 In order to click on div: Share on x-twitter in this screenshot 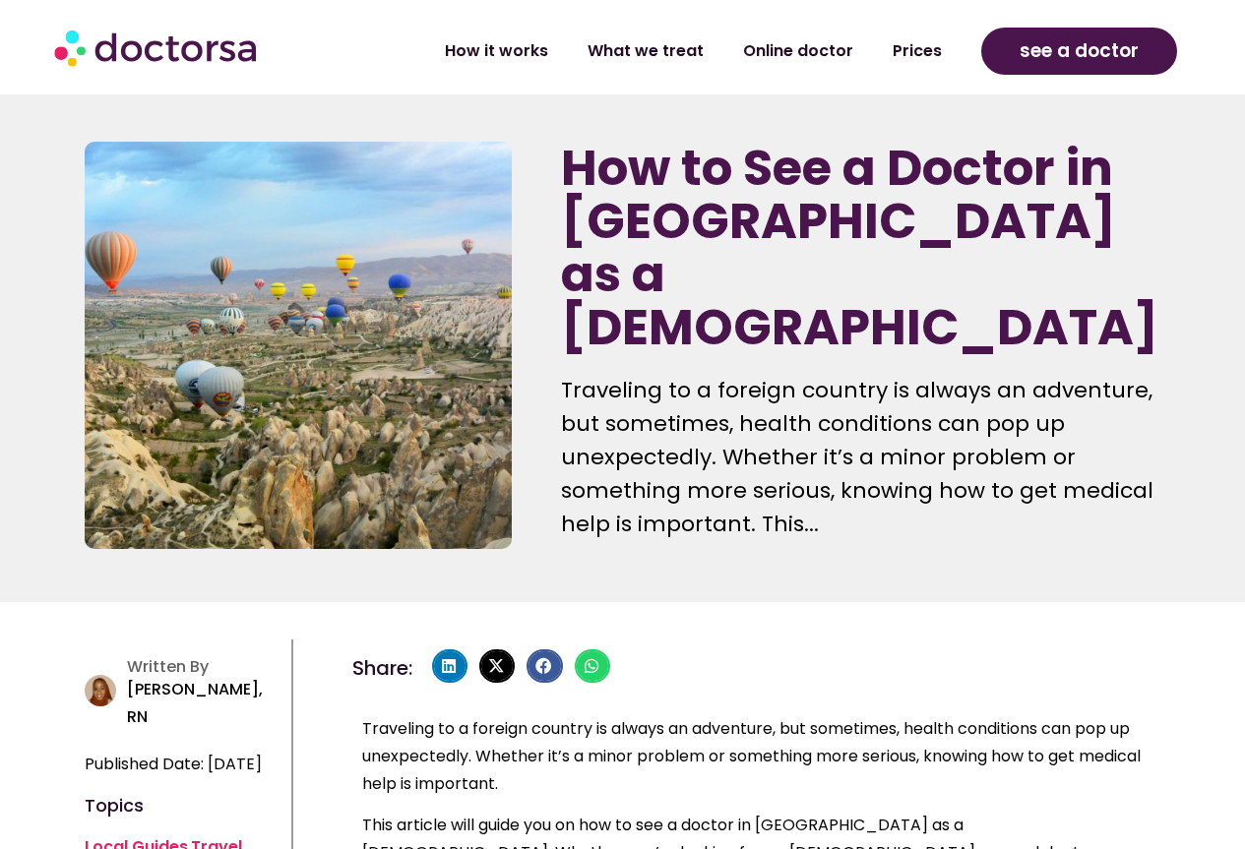, I will do `click(497, 666)`.